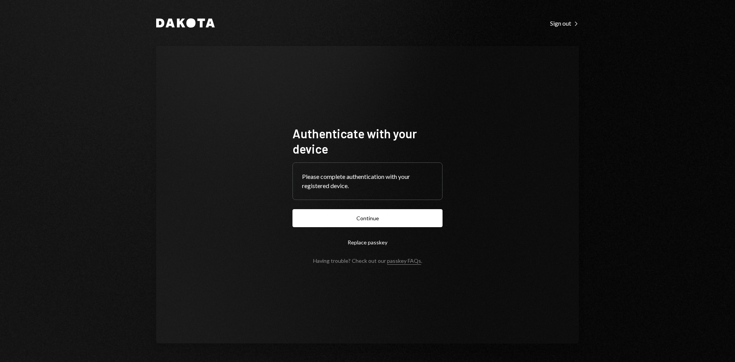  Describe the element at coordinates (404, 261) in the screenshot. I see `a: passkey FAQs` at that location.